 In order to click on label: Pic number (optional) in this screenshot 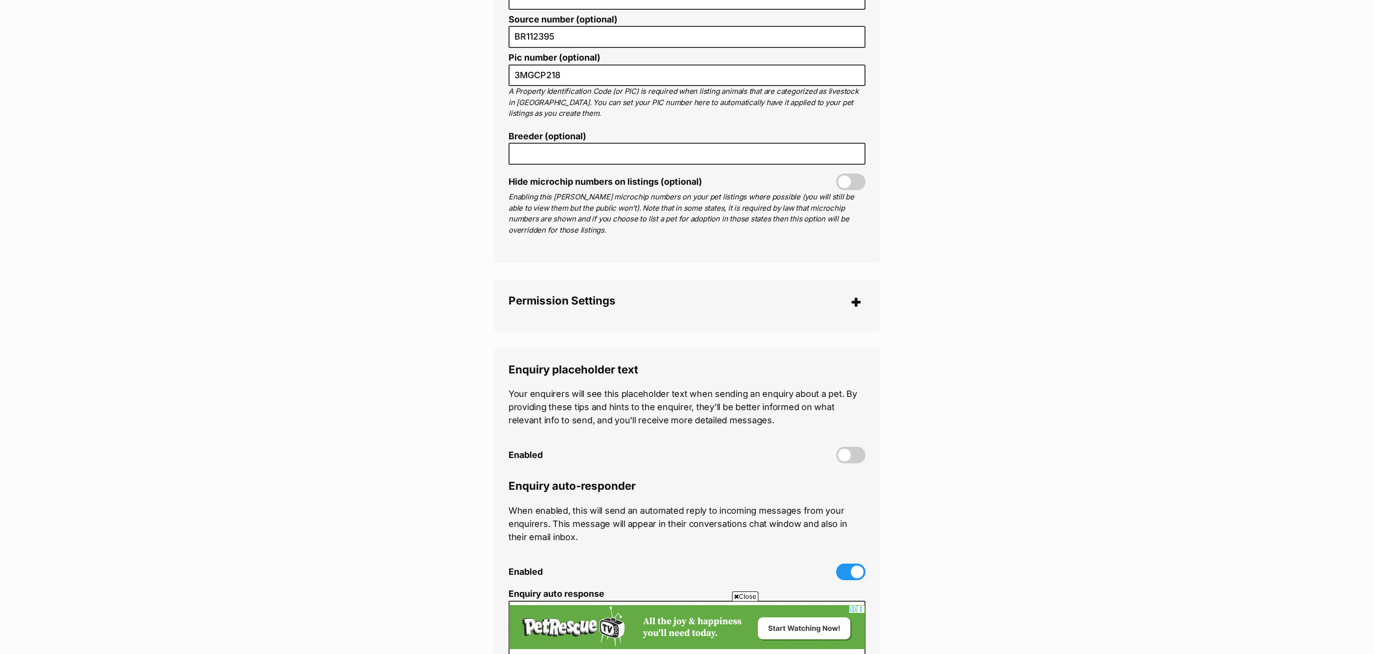, I will do `click(687, 58)`.